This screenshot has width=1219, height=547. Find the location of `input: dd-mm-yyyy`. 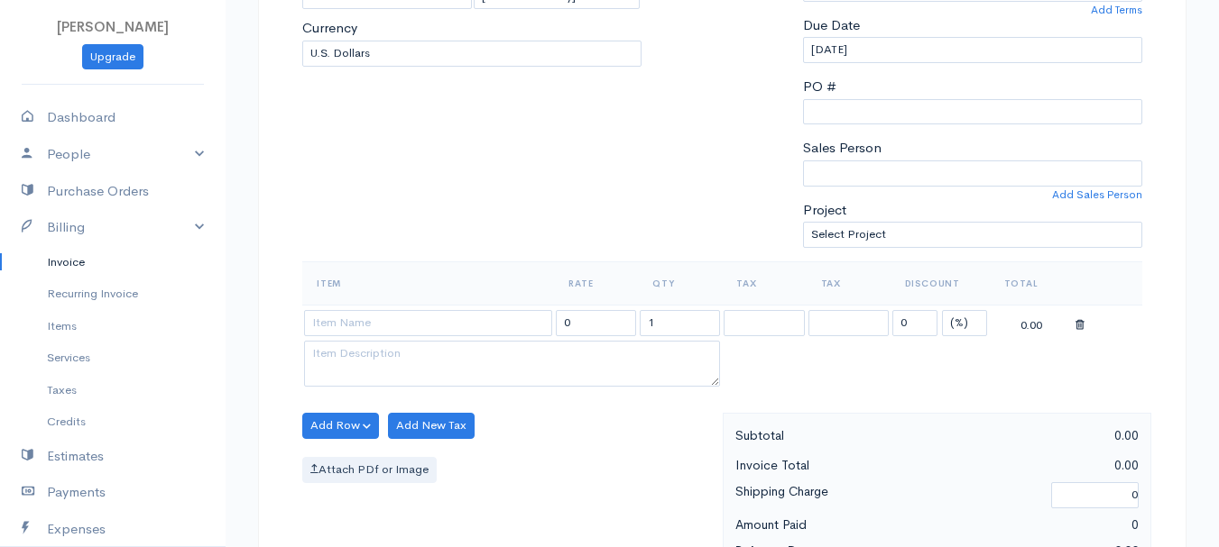

input: dd-mm-yyyy is located at coordinates (972, 50).